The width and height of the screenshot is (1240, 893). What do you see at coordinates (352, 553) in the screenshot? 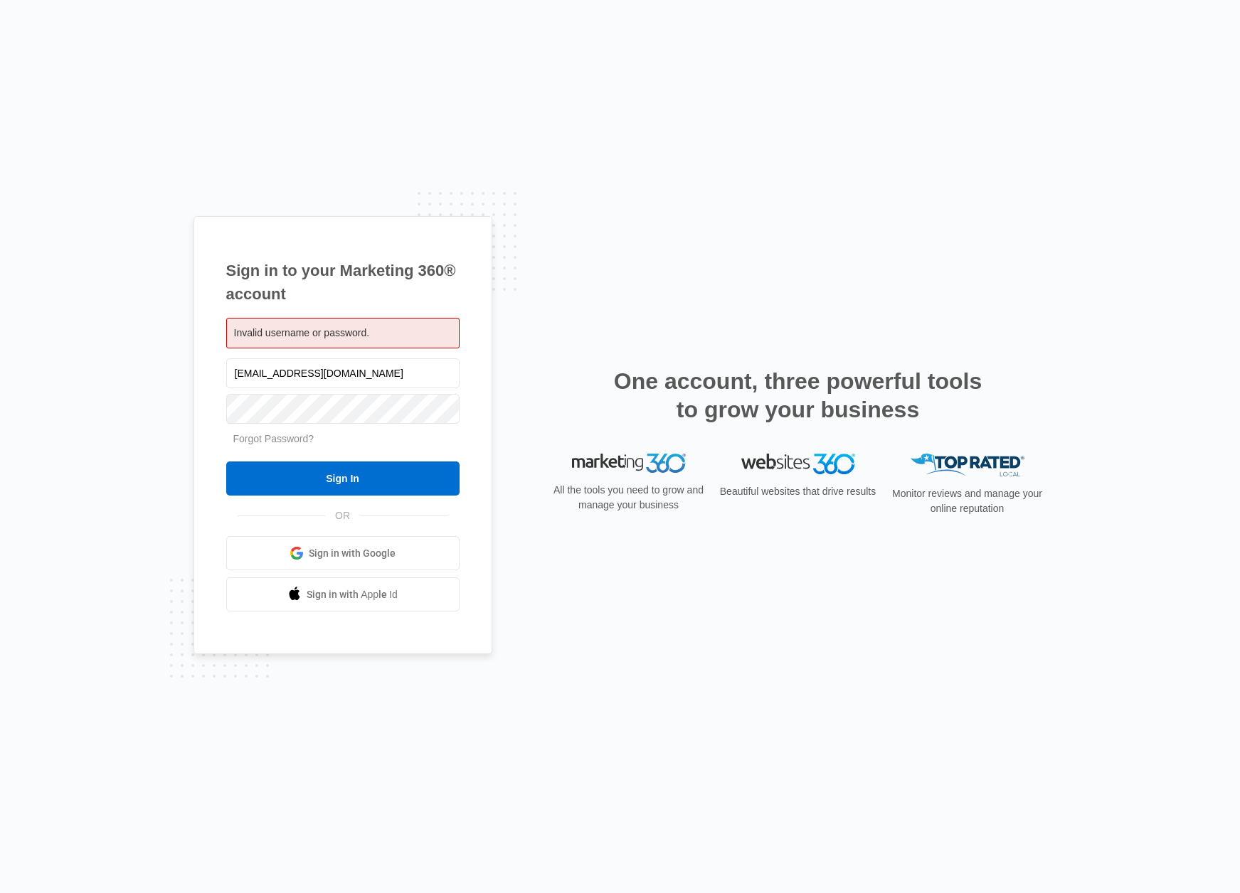
I see `span: Sign in with Google` at bounding box center [352, 553].